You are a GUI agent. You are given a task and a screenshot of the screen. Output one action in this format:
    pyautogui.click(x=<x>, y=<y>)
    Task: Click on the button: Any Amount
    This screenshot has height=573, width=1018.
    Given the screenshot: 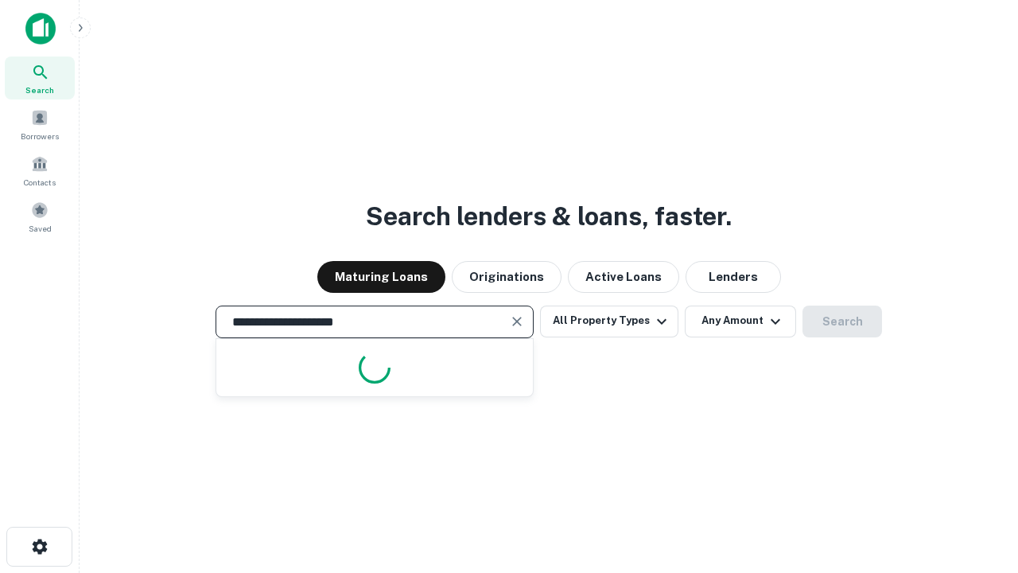 What is the action you would take?
    pyautogui.click(x=741, y=321)
    